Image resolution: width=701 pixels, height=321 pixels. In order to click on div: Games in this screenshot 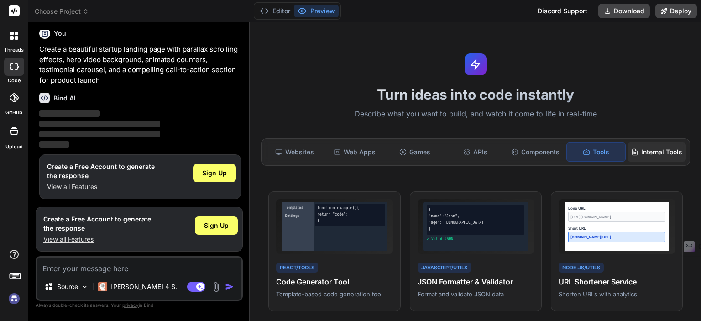, I will do `click(415, 152)`.